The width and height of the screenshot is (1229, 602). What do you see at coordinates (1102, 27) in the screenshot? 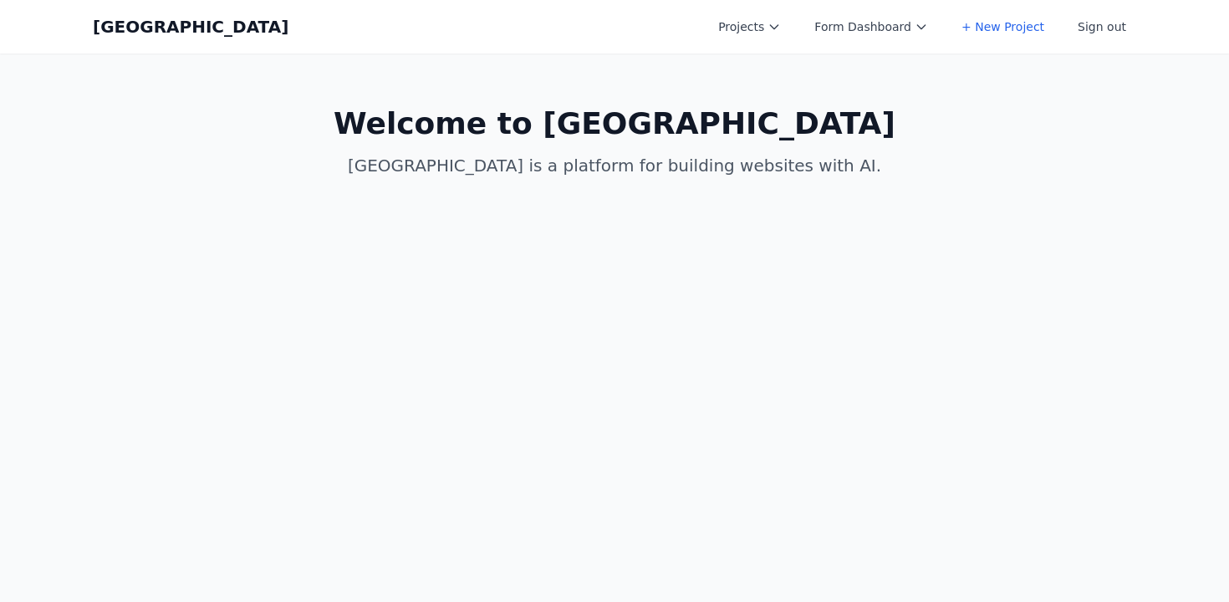
I see `button: Sign out` at bounding box center [1102, 27].